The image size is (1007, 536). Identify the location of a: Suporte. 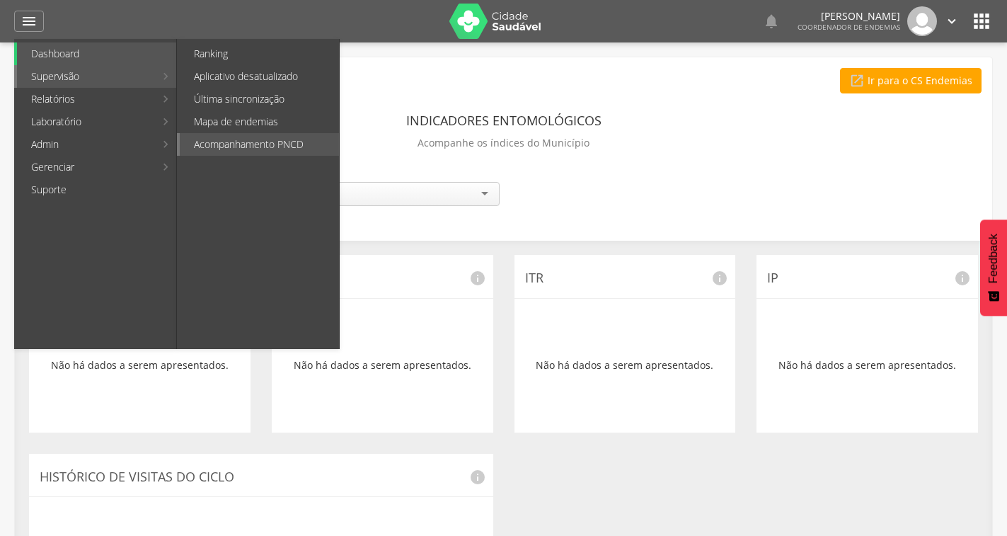
(96, 190).